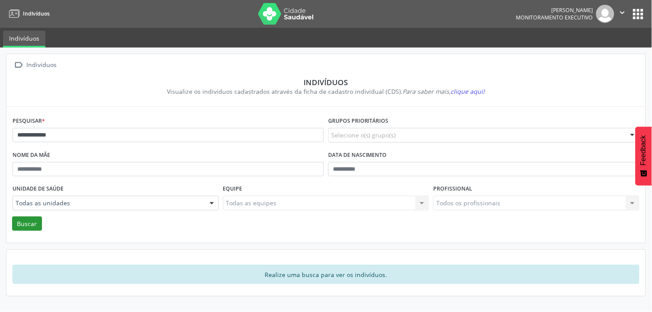 The height and width of the screenshot is (312, 652). I want to click on label: Equipe, so click(233, 189).